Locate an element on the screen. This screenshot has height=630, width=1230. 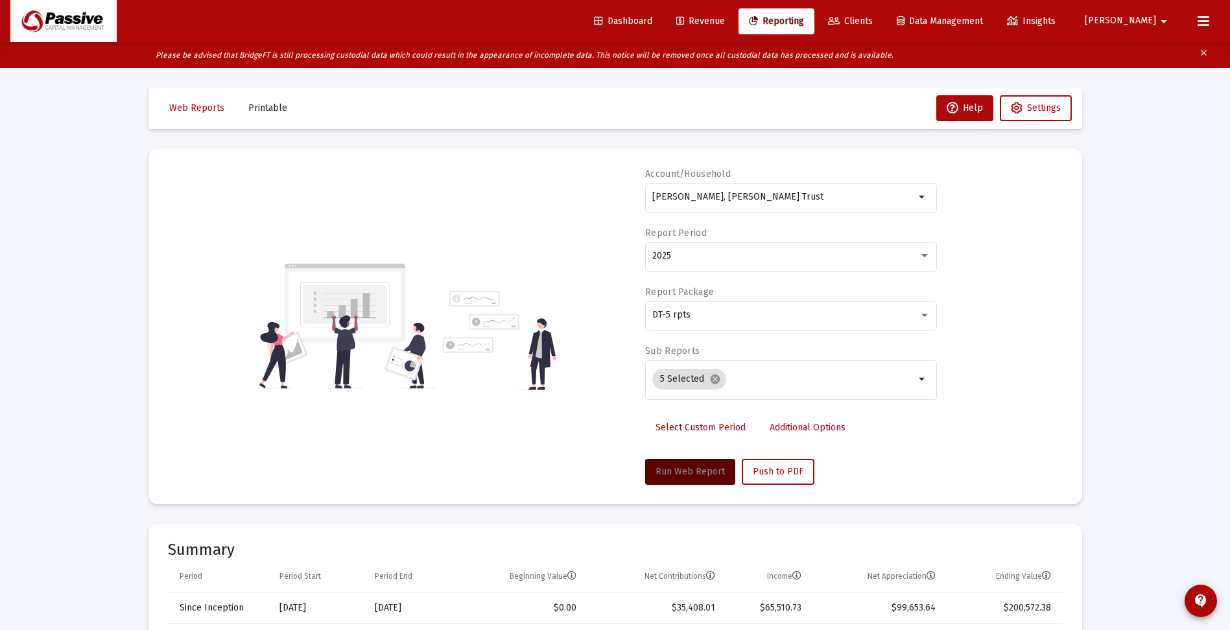
td: Column Net Contributions is located at coordinates (655, 577).